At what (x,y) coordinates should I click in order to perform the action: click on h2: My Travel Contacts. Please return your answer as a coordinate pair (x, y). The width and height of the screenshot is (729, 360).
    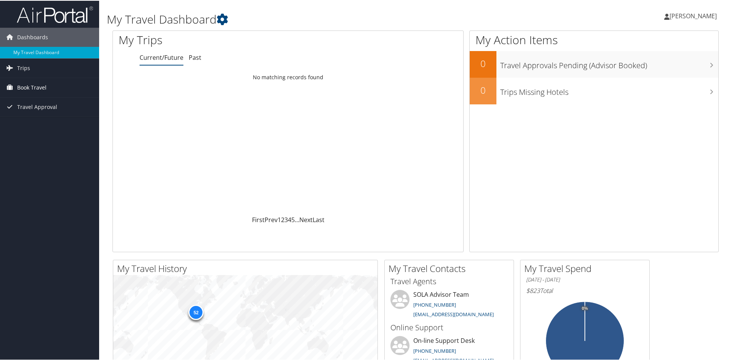
    Looking at the image, I should click on (451, 268).